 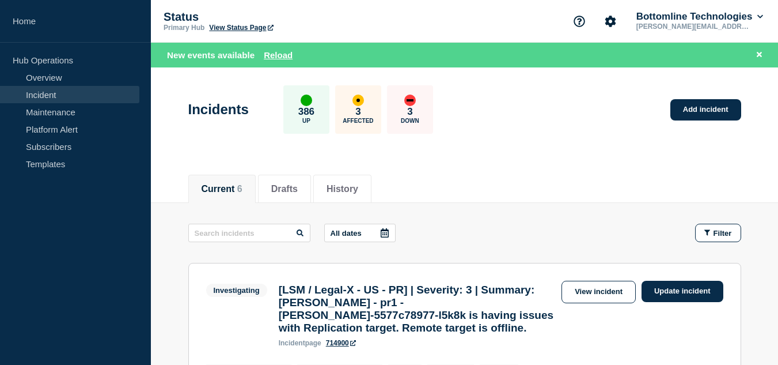 I want to click on button: History, so click(x=342, y=189).